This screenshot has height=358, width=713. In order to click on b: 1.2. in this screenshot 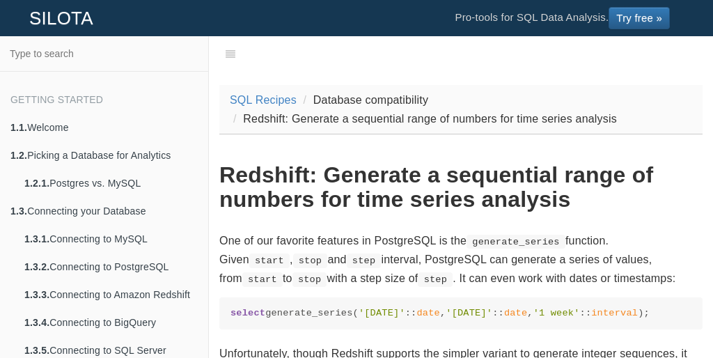, I will do `click(19, 155)`.